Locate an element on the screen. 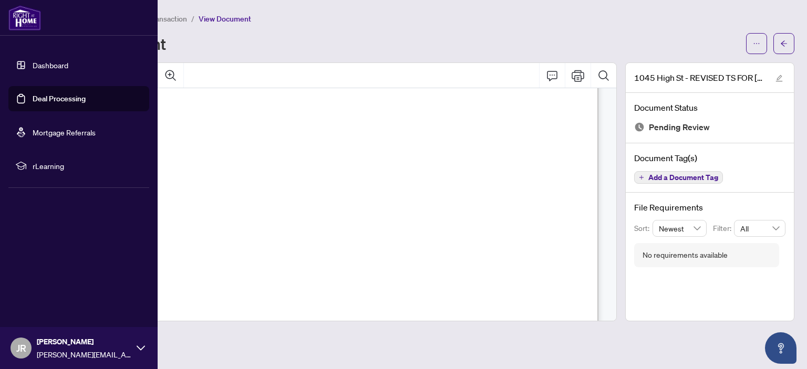 The width and height of the screenshot is (807, 369). span: arrow-left is located at coordinates (784, 44).